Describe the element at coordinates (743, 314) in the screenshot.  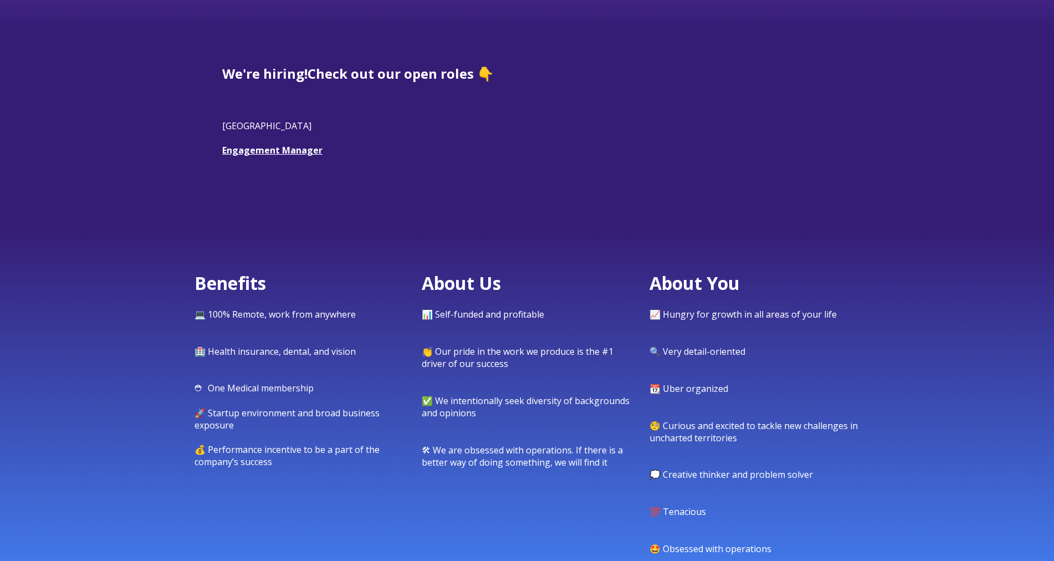
I see `span: 📈 Hungry for growth in all areas of your life` at that location.